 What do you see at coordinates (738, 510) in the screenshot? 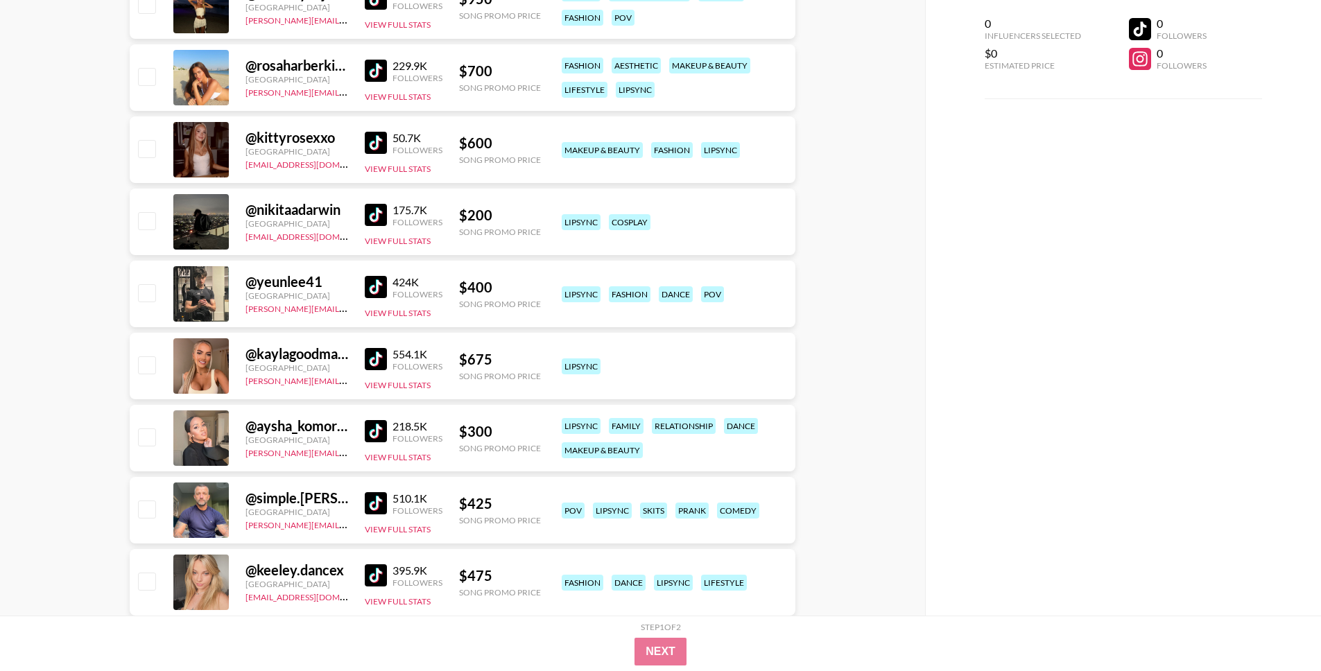
I see `div: comedy` at bounding box center [738, 510].